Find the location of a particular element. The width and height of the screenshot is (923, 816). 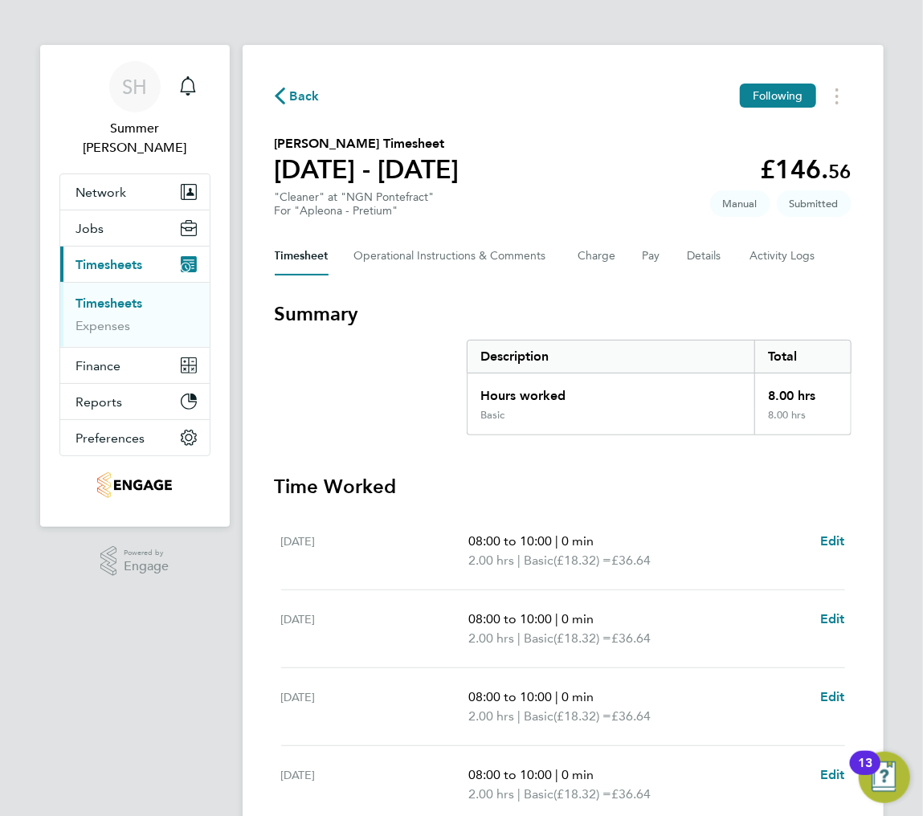

button: Timesheets Menu is located at coordinates (837, 96).